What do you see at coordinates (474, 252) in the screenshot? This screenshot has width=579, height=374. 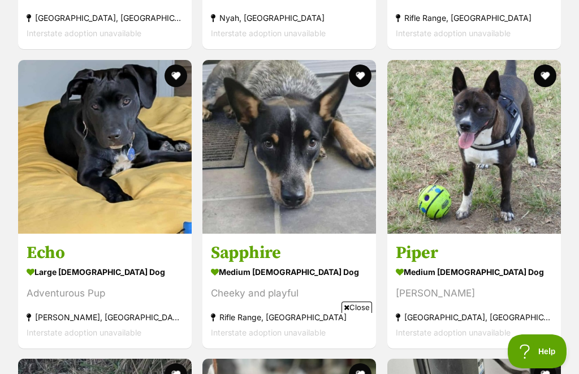 I see `h3: Piper` at bounding box center [474, 252].